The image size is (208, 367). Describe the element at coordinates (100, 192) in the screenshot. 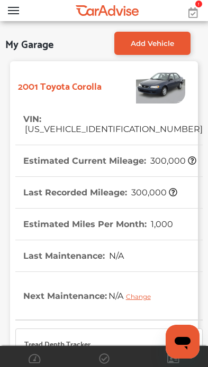

I see `th: Last Recorded Mileage :` at that location.